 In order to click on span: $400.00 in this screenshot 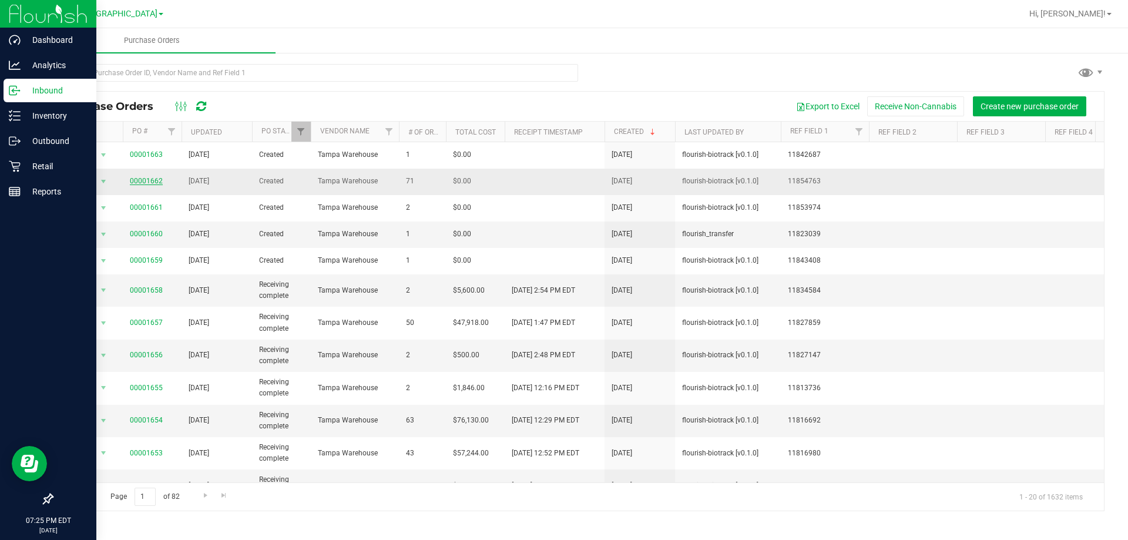, I will do `click(466, 485)`.